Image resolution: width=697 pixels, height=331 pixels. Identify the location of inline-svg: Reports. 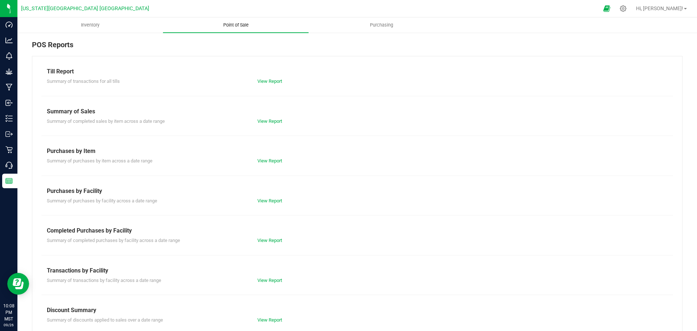
(9, 181).